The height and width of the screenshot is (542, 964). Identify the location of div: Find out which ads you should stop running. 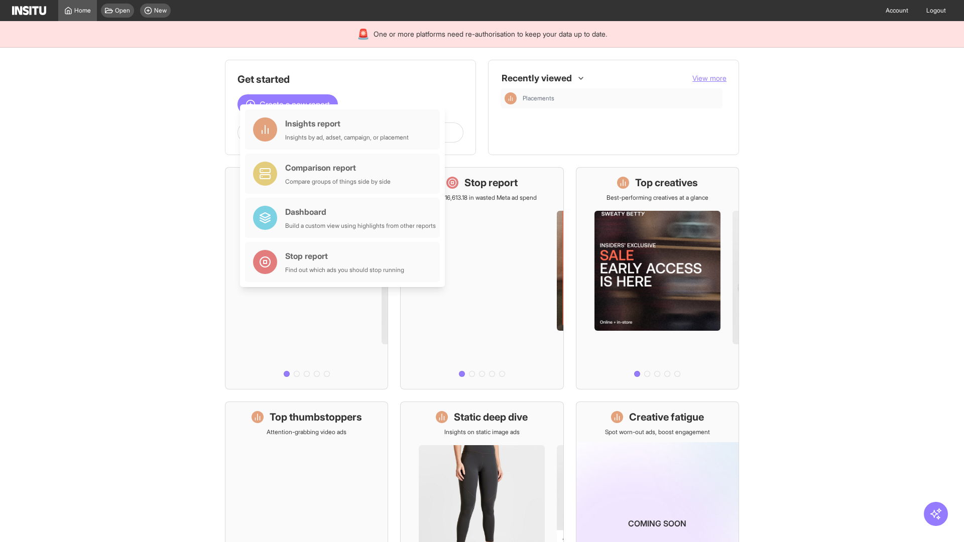
(344, 270).